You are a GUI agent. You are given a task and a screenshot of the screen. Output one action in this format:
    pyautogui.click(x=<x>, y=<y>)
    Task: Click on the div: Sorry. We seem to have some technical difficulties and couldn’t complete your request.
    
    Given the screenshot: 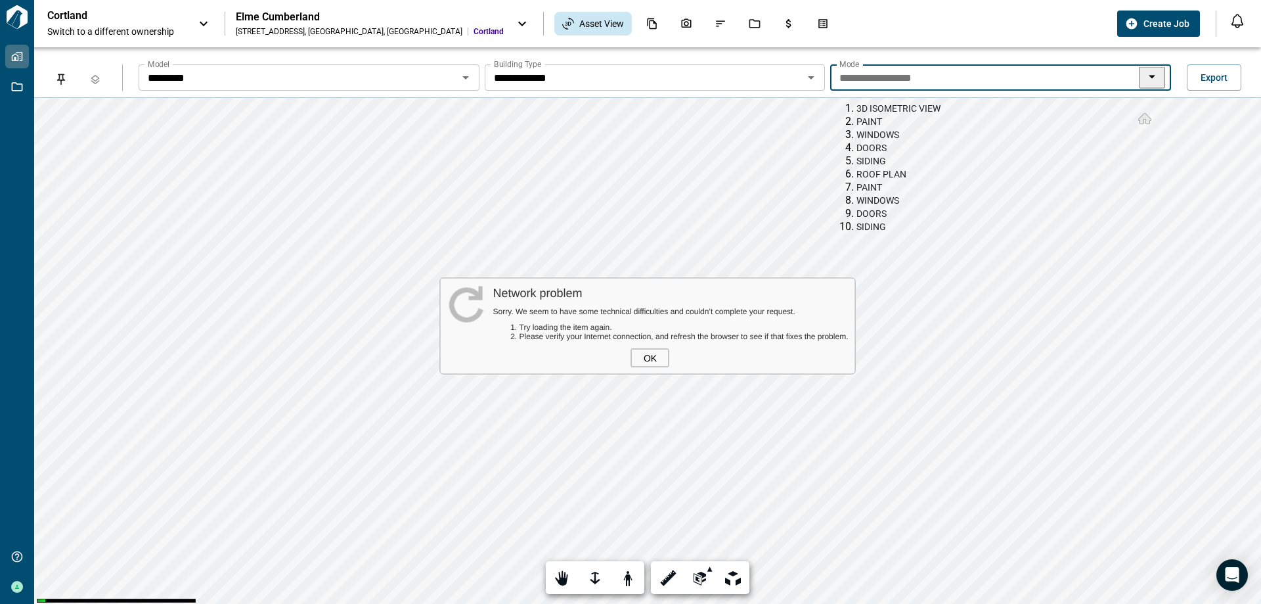 What is the action you would take?
    pyautogui.click(x=671, y=311)
    